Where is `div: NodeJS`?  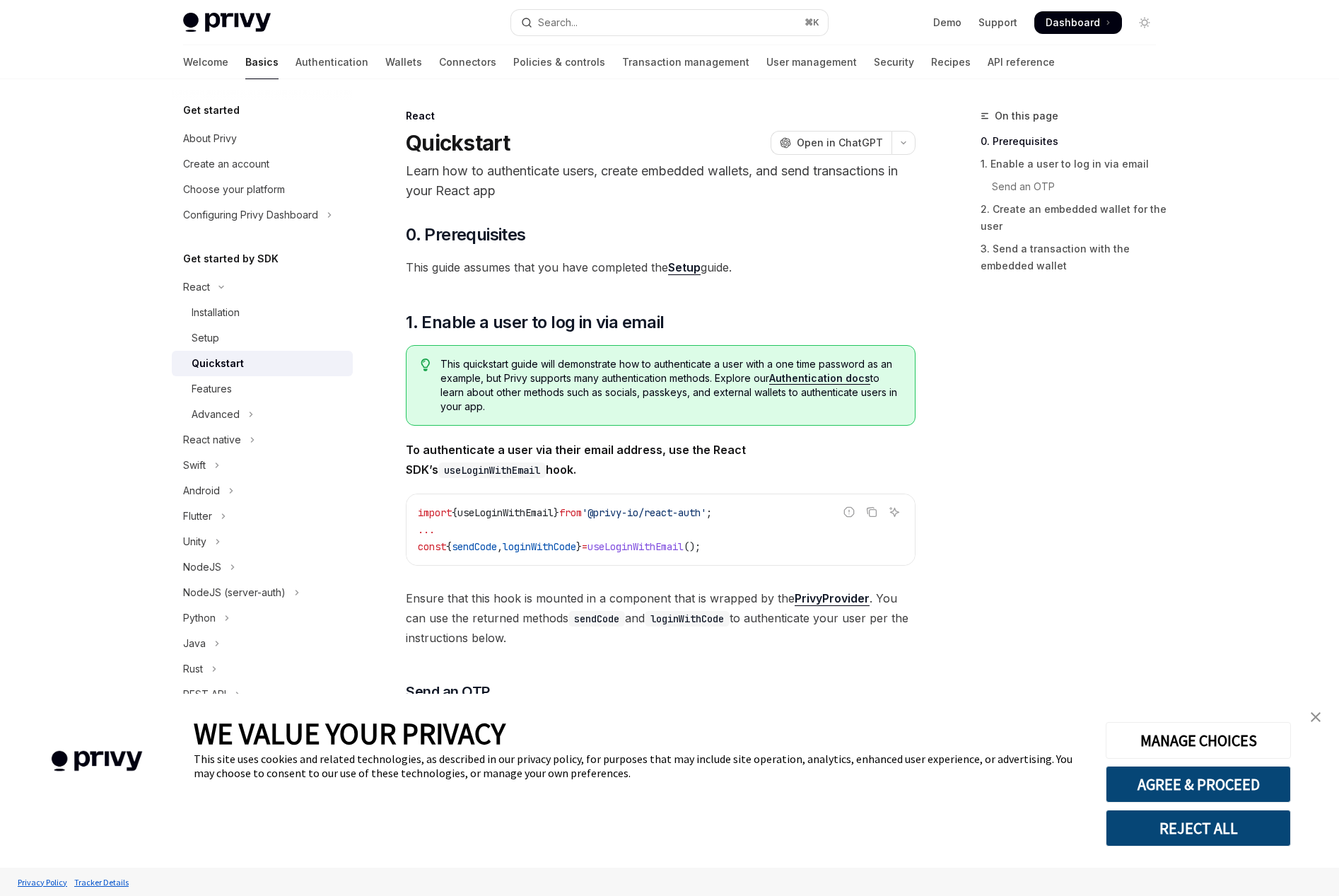
div: NodeJS is located at coordinates (202, 567).